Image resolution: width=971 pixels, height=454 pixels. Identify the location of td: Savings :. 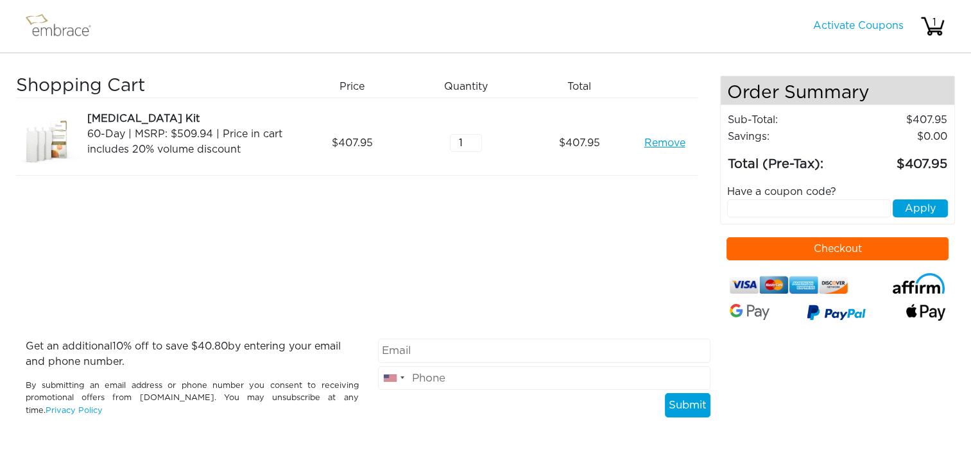
(788, 137).